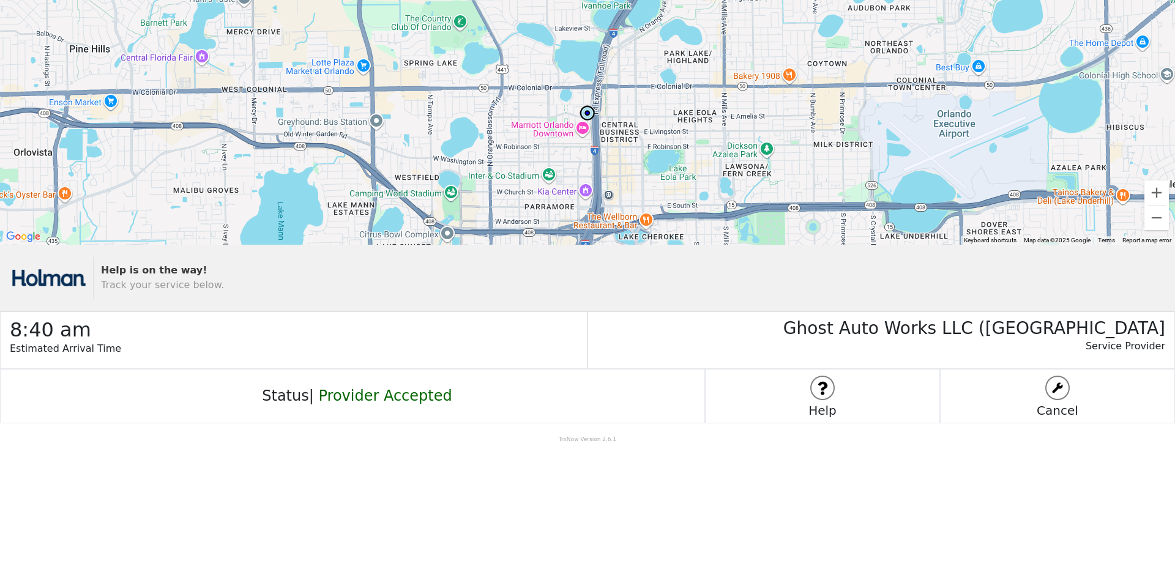 Image resolution: width=1175 pixels, height=583 pixels. Describe the element at coordinates (1146, 240) in the screenshot. I see `a: Report a map error` at that location.